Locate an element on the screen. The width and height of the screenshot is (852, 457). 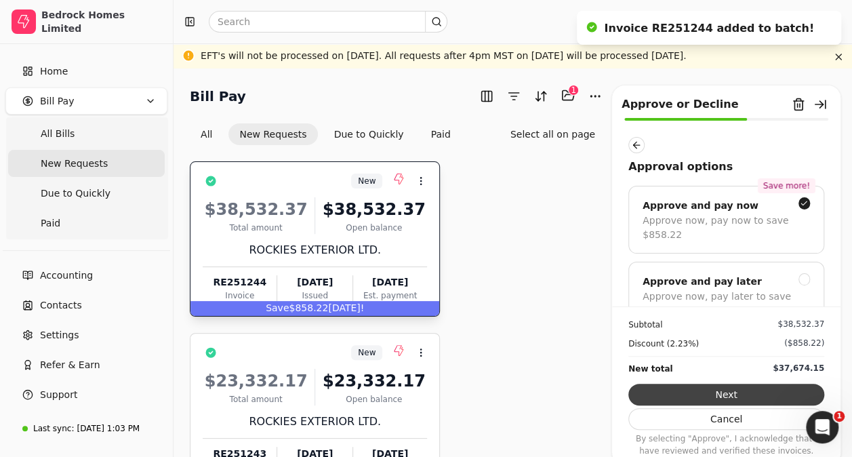
span: Bill Pay is located at coordinates (57, 101).